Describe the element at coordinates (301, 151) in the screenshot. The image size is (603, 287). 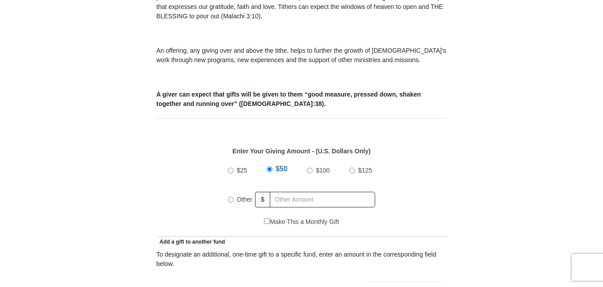
I see `strong: Enter Your Giving Amount - (U.S. Dollars Only)` at that location.